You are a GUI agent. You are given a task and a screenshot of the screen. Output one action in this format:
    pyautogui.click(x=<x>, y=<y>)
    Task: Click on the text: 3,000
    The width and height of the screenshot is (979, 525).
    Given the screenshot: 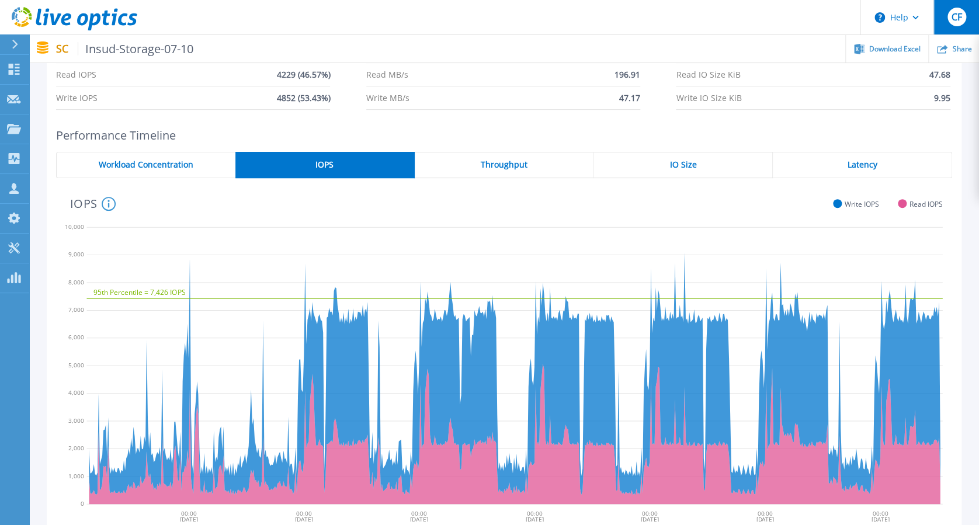 What is the action you would take?
    pyautogui.click(x=76, y=420)
    